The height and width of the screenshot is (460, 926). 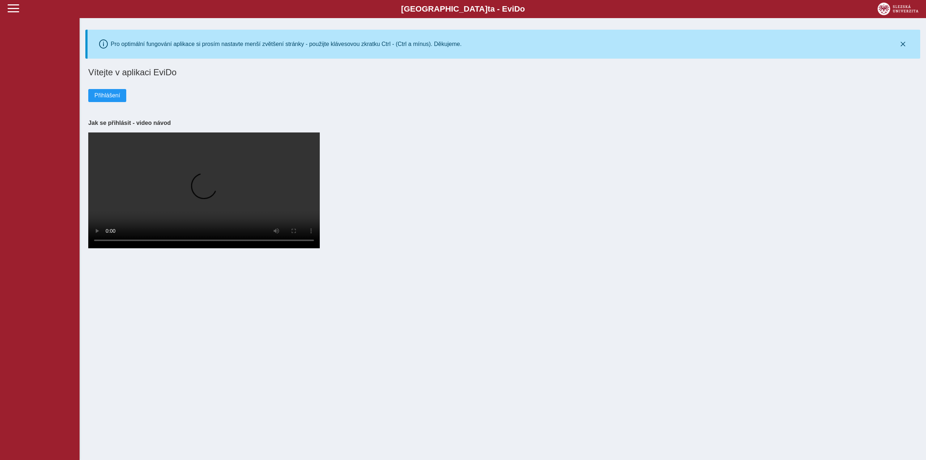 What do you see at coordinates (898, 9) in the screenshot?
I see `img: logo_web_su.png` at bounding box center [898, 9].